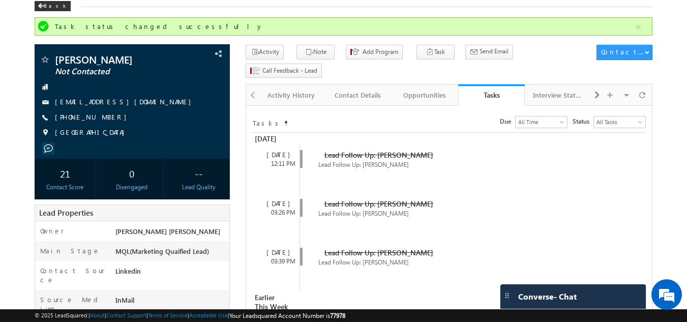 The height and width of the screenshot is (322, 687). What do you see at coordinates (97, 315) in the screenshot?
I see `a: About` at bounding box center [97, 315].